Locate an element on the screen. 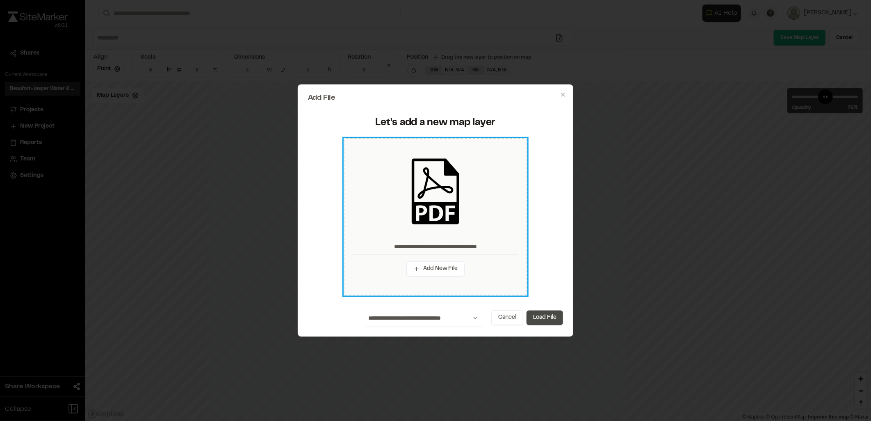 Image resolution: width=871 pixels, height=421 pixels. button: Add New File is located at coordinates (435, 269).